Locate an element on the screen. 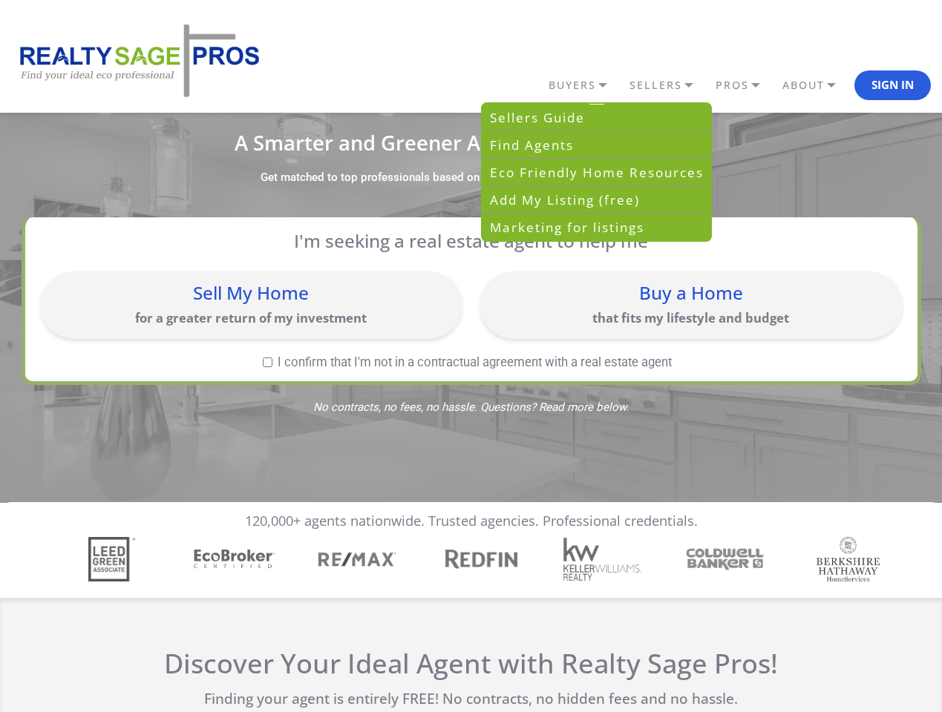  img: Sponsor Logo: Keller Williams Realty is located at coordinates (602, 560).